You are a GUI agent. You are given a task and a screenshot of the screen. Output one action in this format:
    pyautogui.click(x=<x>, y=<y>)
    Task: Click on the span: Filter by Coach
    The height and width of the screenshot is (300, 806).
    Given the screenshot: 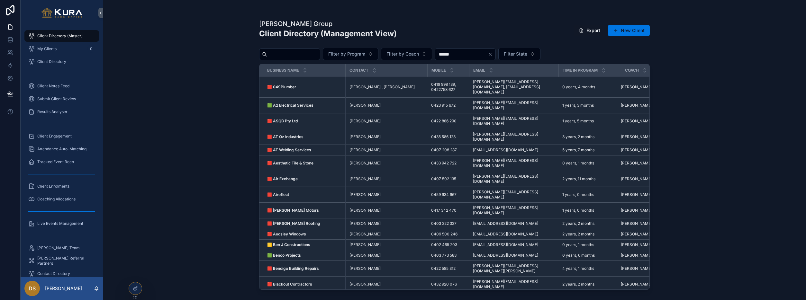 What is the action you would take?
    pyautogui.click(x=402, y=54)
    